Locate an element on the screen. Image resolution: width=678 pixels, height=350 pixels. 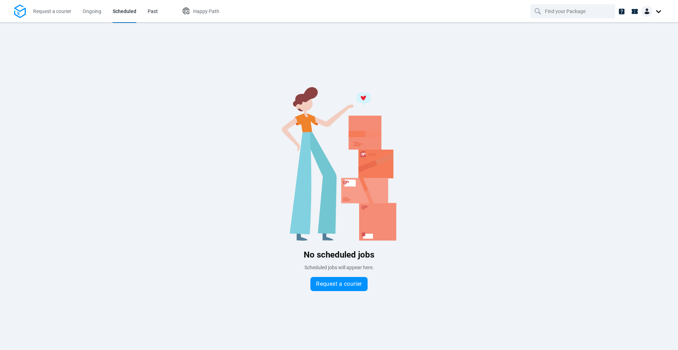
span: Scheduled jobs will appear here. is located at coordinates (339, 268).